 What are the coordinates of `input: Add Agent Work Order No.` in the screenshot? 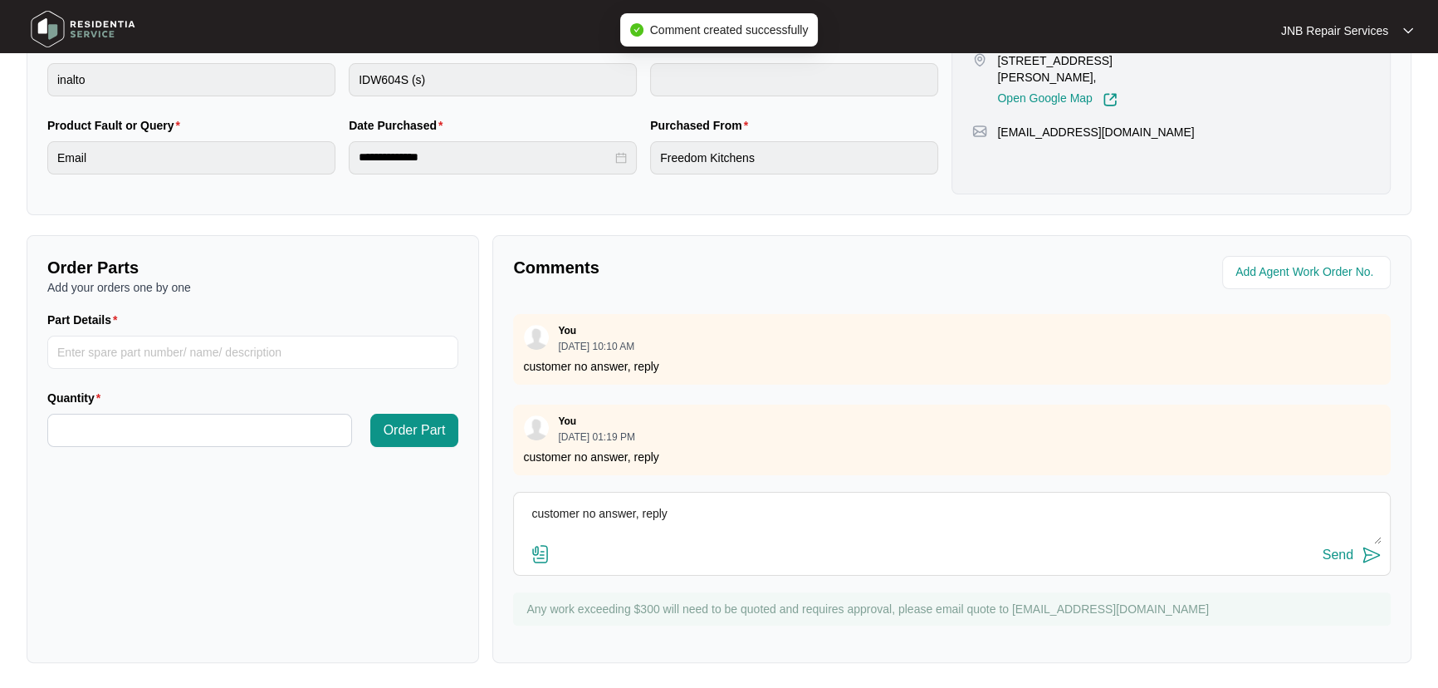 It's located at (1308, 272).